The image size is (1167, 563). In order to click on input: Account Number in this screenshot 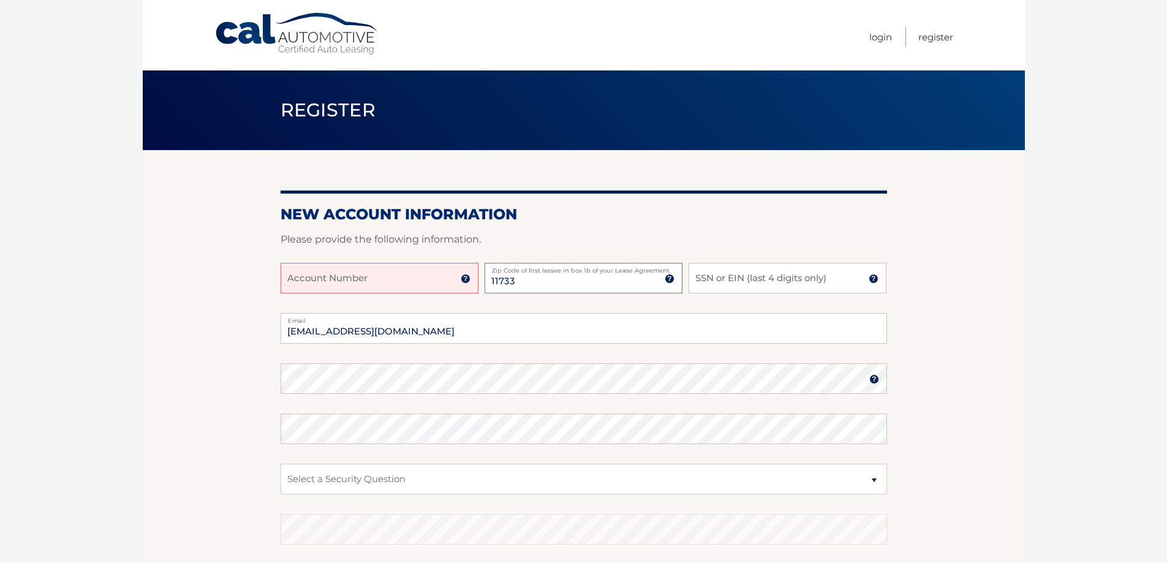, I will do `click(379, 278)`.